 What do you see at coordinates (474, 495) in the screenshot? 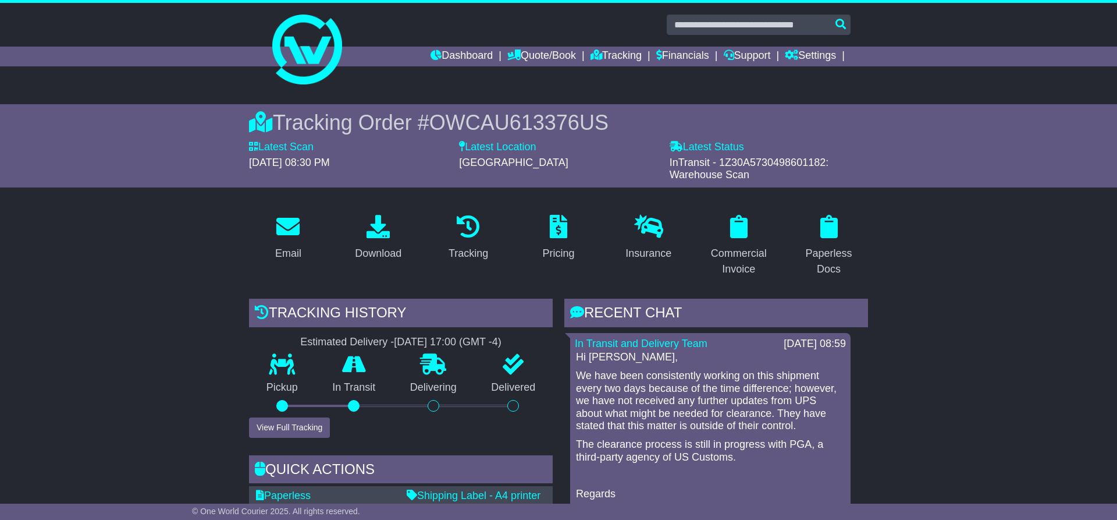
I see `a: Shipping Label - A4 printer` at bounding box center [474, 495].